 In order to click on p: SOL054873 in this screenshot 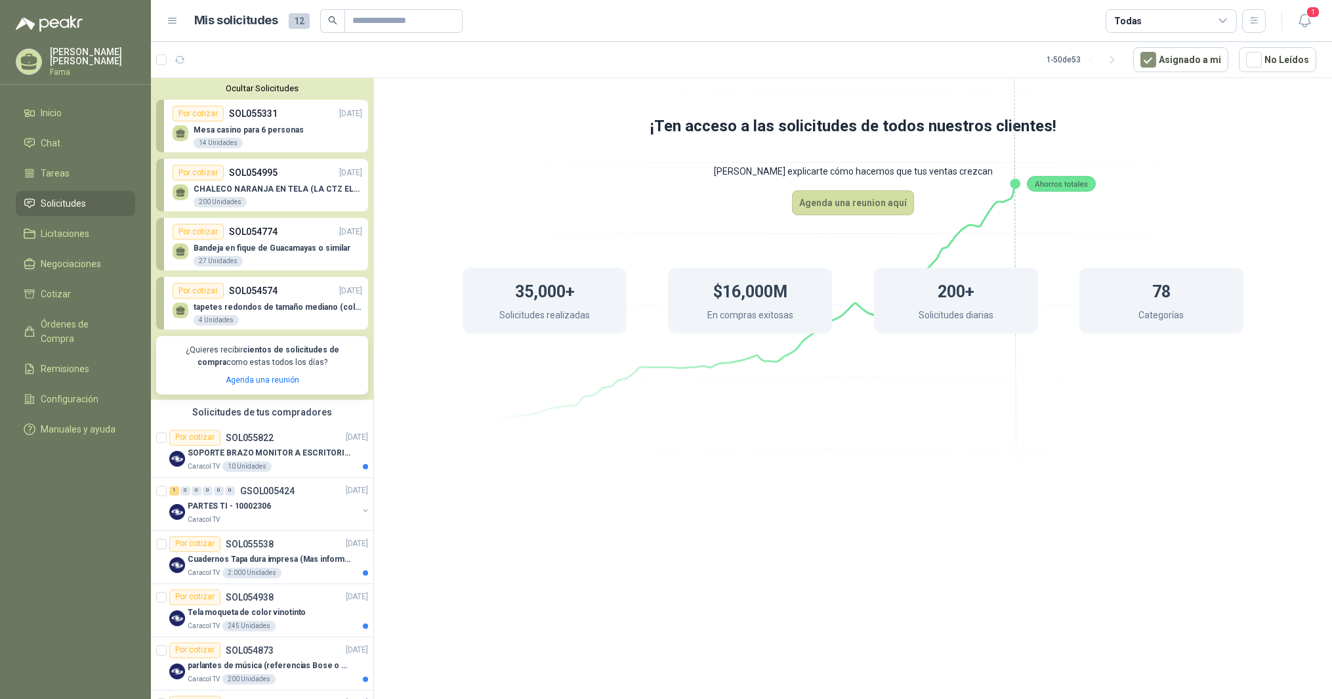, I will do `click(249, 650)`.